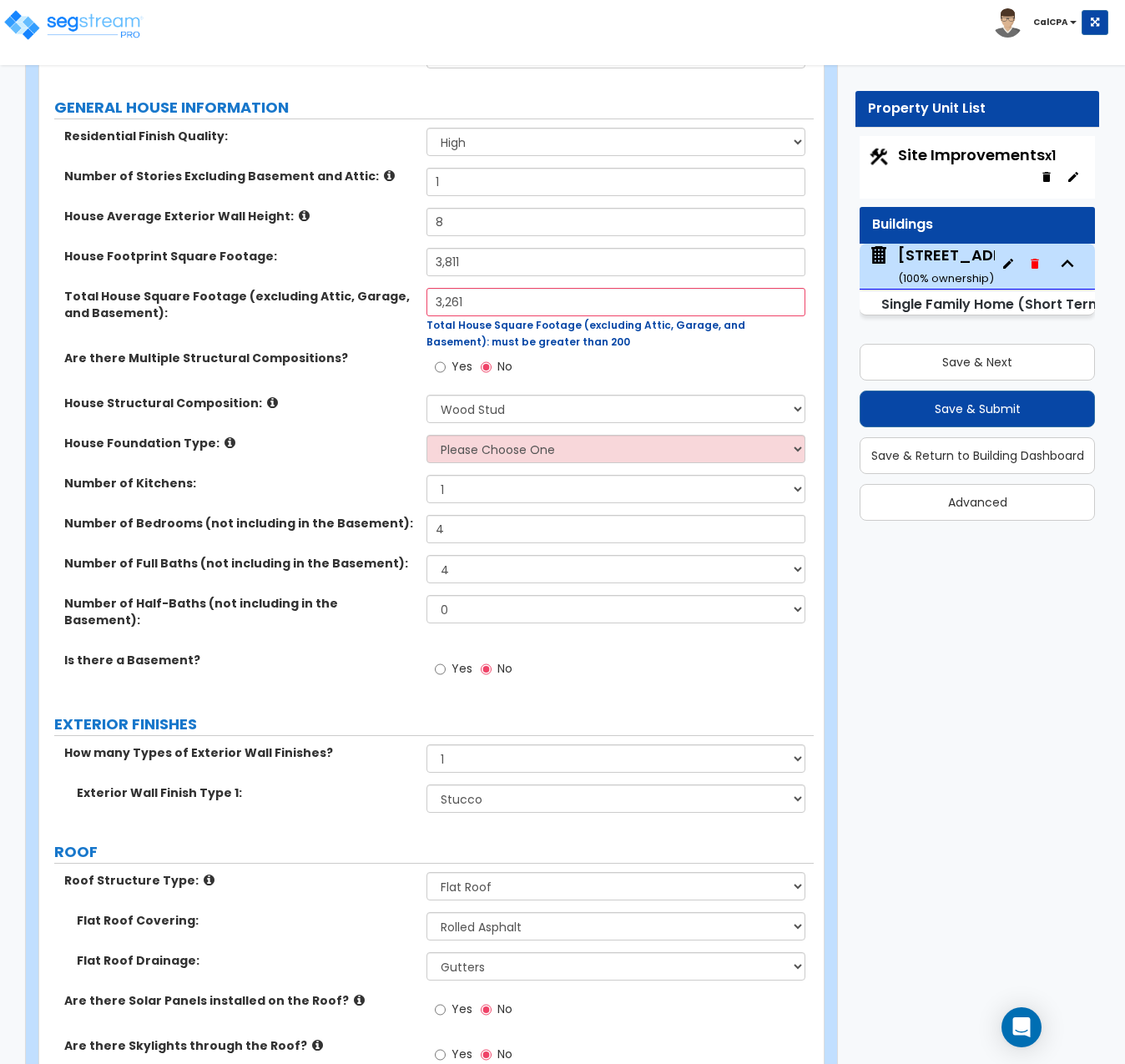  What do you see at coordinates (977, 456) in the screenshot?
I see `button: Save & Return to Building Dashboard` at bounding box center [977, 456].